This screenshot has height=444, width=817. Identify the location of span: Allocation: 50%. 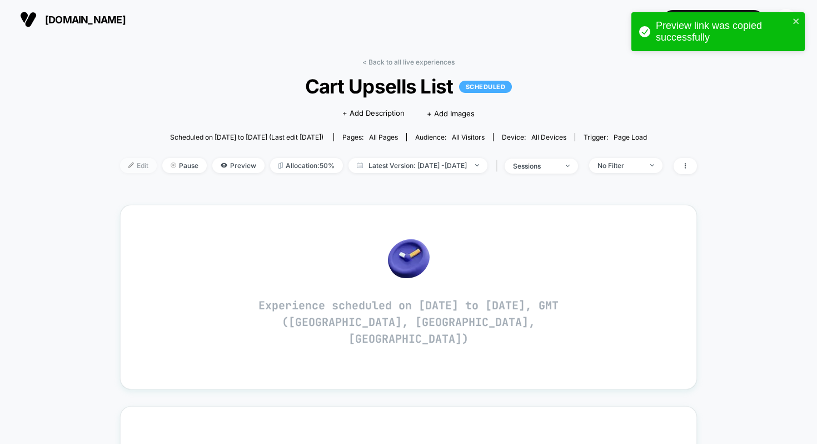
(306, 165).